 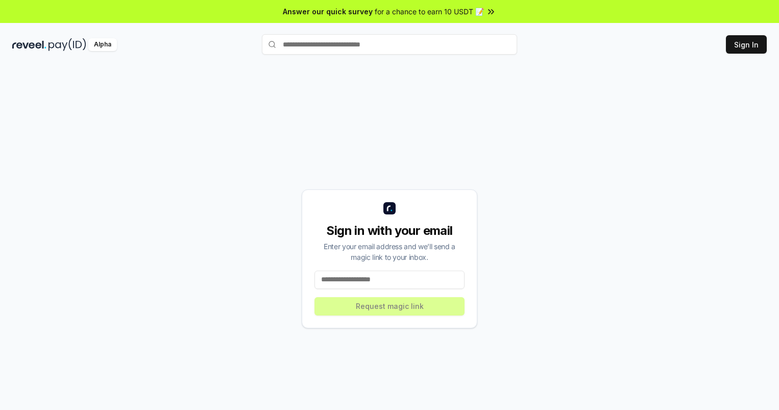 I want to click on span: for a chance to earn 10 USDT 📝, so click(x=429, y=11).